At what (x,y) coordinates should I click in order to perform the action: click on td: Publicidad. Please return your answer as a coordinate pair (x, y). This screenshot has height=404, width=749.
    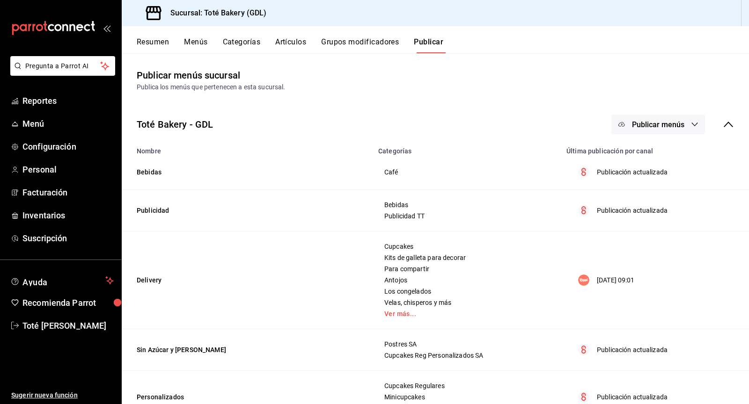
    Looking at the image, I should click on (247, 211).